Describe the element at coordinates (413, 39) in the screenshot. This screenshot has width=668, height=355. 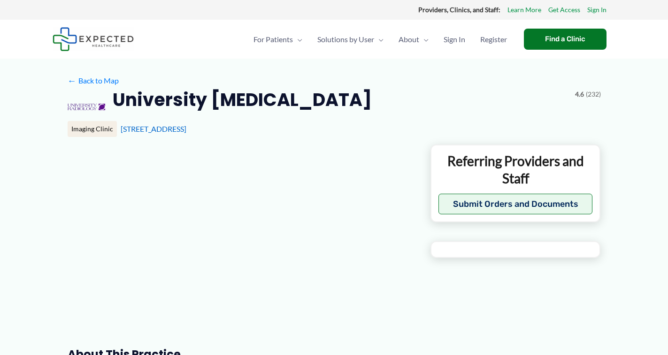
I see `a: AboutMenu Toggle` at that location.